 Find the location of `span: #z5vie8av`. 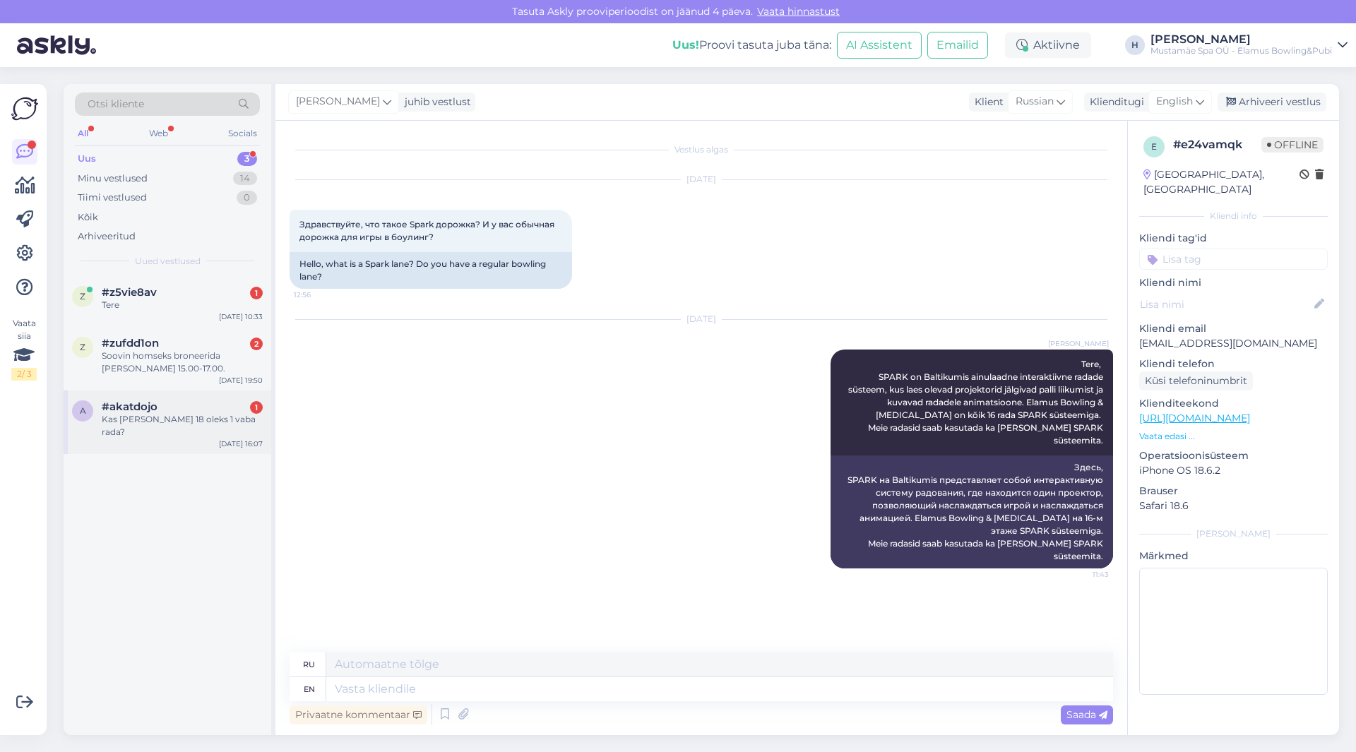

span: #z5vie8av is located at coordinates (129, 292).